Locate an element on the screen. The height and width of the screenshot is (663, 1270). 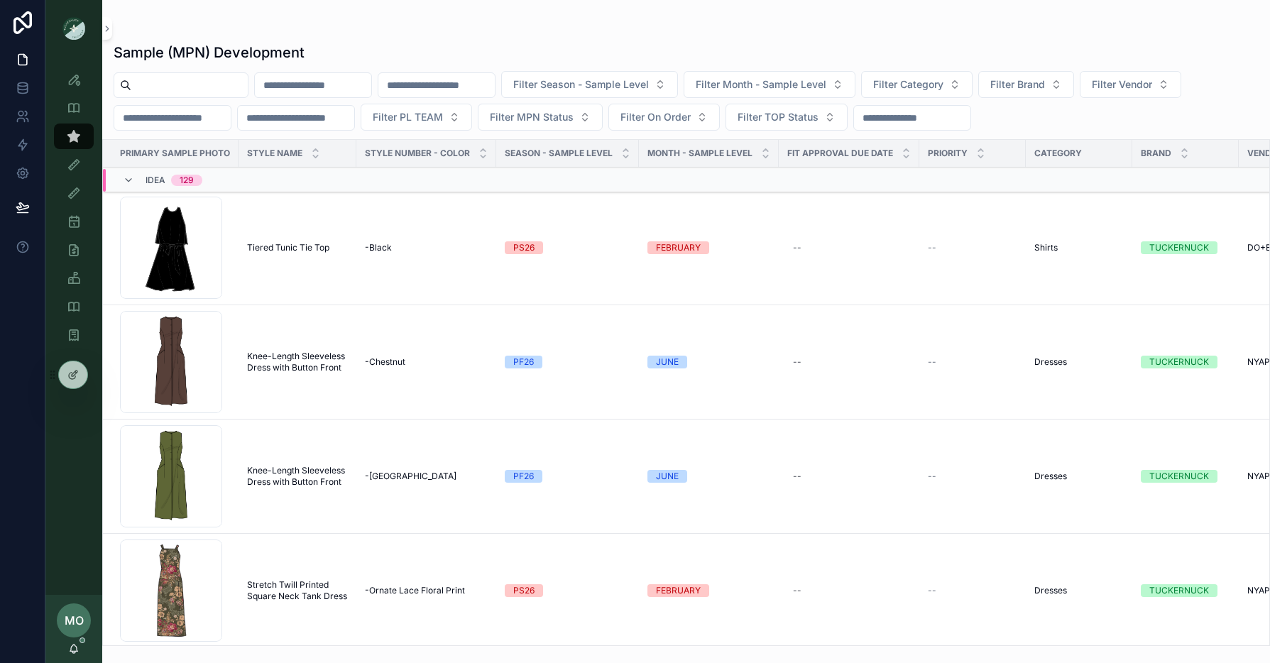
img: App logo is located at coordinates (74, 28).